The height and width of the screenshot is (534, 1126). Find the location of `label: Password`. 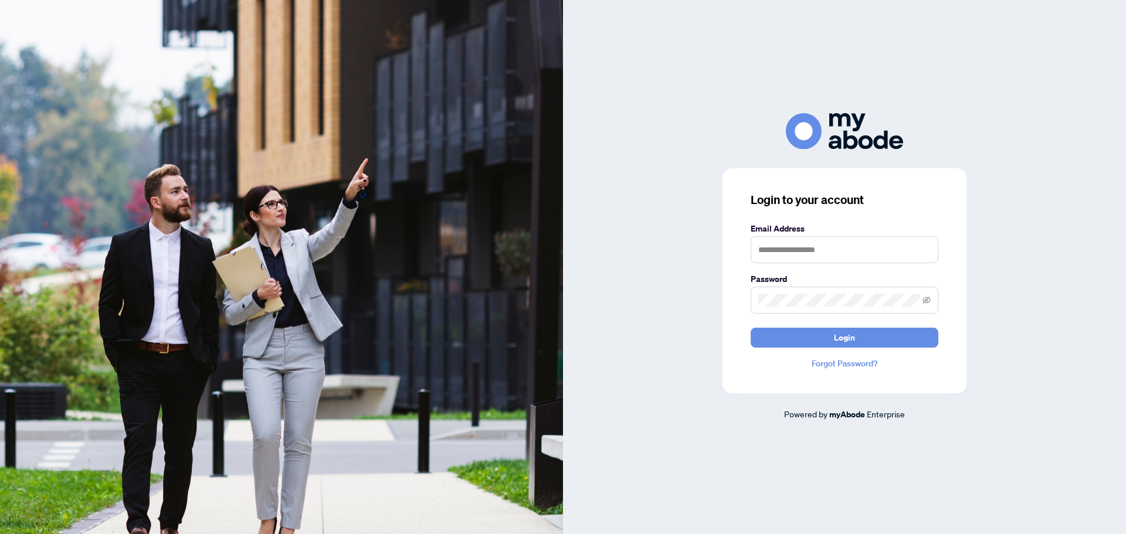

label: Password is located at coordinates (845, 279).